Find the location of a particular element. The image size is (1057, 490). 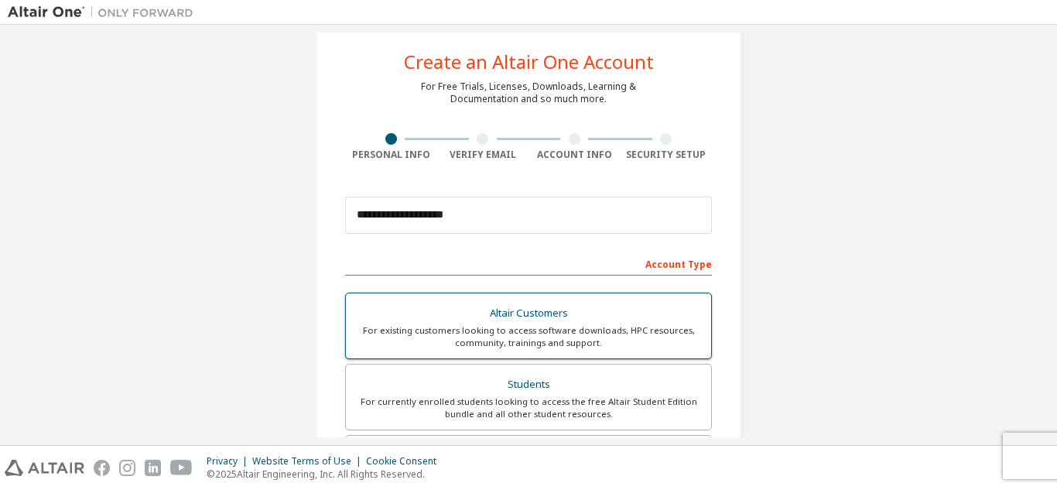

div: Security Setup is located at coordinates (666, 155).